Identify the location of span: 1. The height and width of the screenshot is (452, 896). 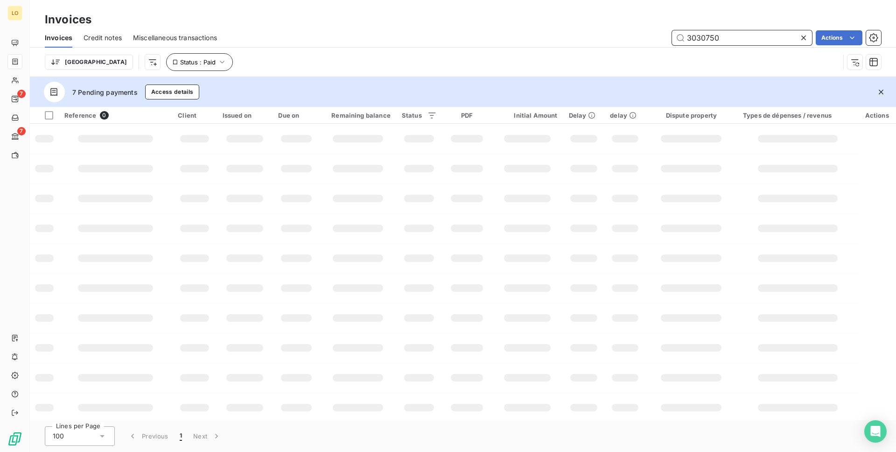
(181, 436).